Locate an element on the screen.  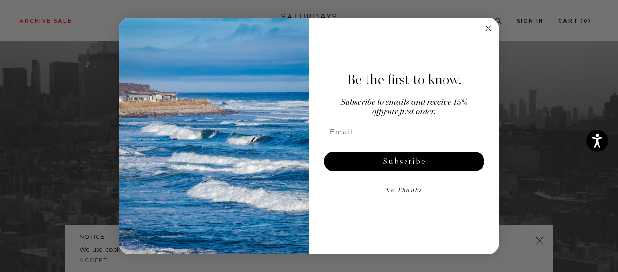
img: 125c788d-000d-4f3e-b05a-1b92b2a23ec9.jpeg is located at coordinates (214, 136).